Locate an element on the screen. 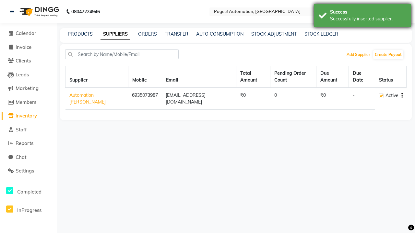 The width and height of the screenshot is (415, 233). span: Chat is located at coordinates (21, 157).